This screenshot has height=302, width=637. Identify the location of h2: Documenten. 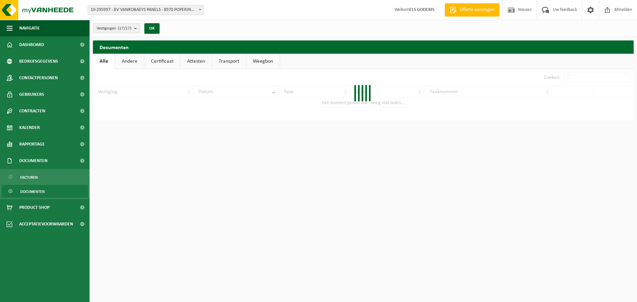
(363, 47).